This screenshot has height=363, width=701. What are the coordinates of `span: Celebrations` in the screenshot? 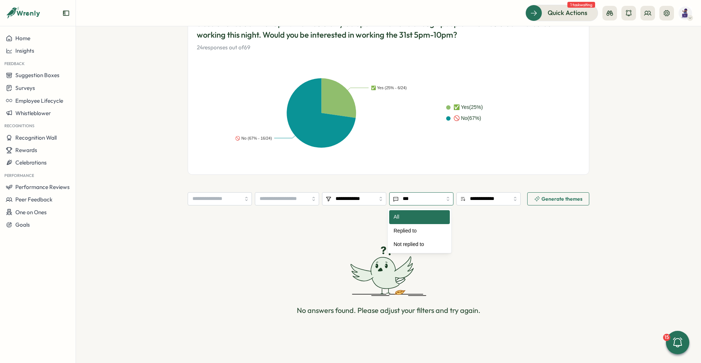 It's located at (31, 162).